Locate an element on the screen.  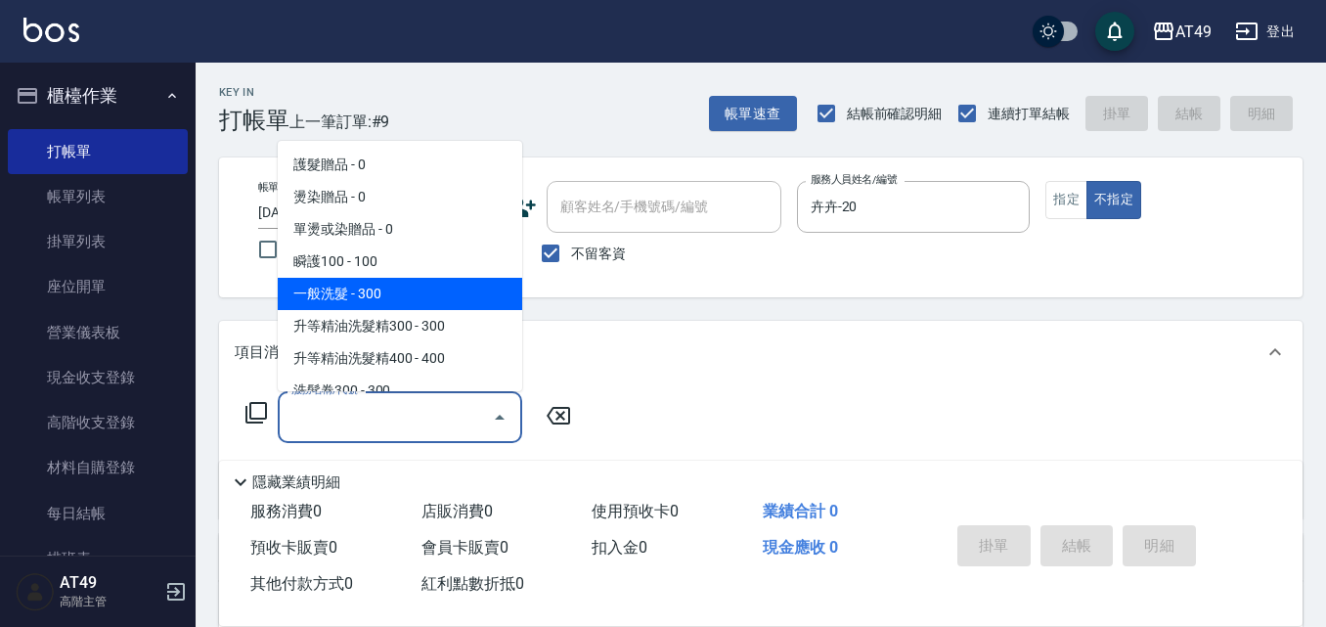
h2: Key In is located at coordinates (254, 92).